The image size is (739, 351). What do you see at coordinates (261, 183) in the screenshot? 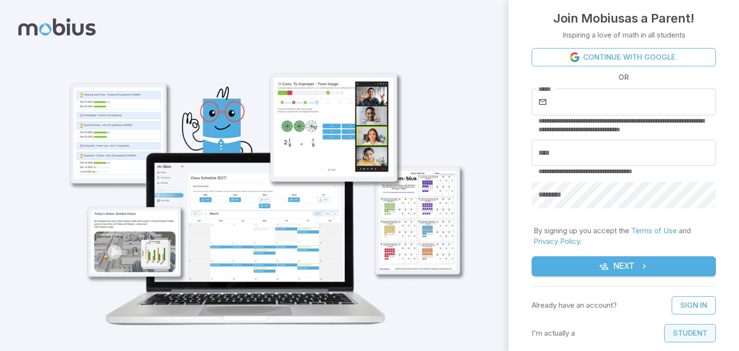
I see `img: parent_1-illustration` at bounding box center [261, 183].